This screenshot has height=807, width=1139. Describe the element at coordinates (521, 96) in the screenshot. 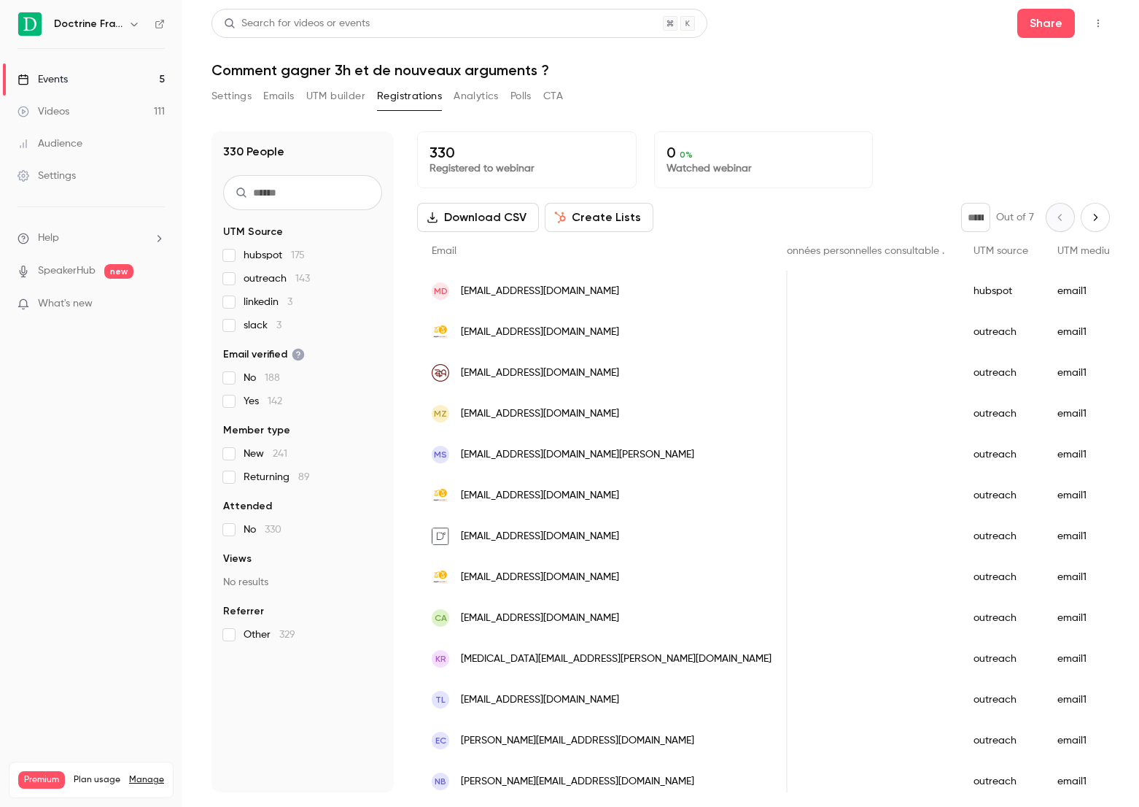

I see `button: Polls` at that location.